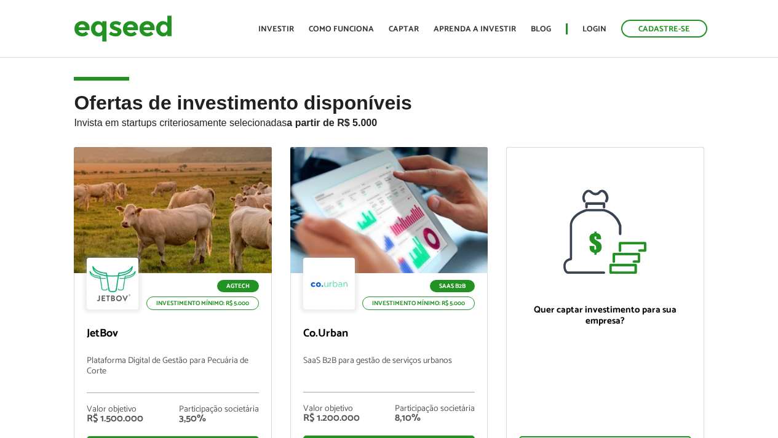  Describe the element at coordinates (435, 418) in the screenshot. I see `div: 8,10%` at that location.